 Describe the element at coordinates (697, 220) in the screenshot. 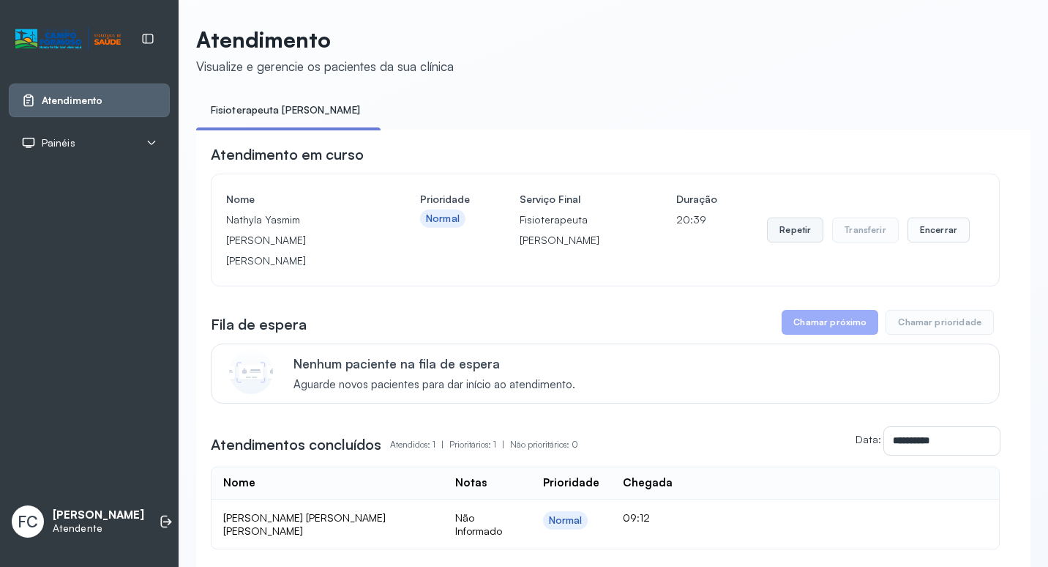

I see `p: 20:39` at that location.